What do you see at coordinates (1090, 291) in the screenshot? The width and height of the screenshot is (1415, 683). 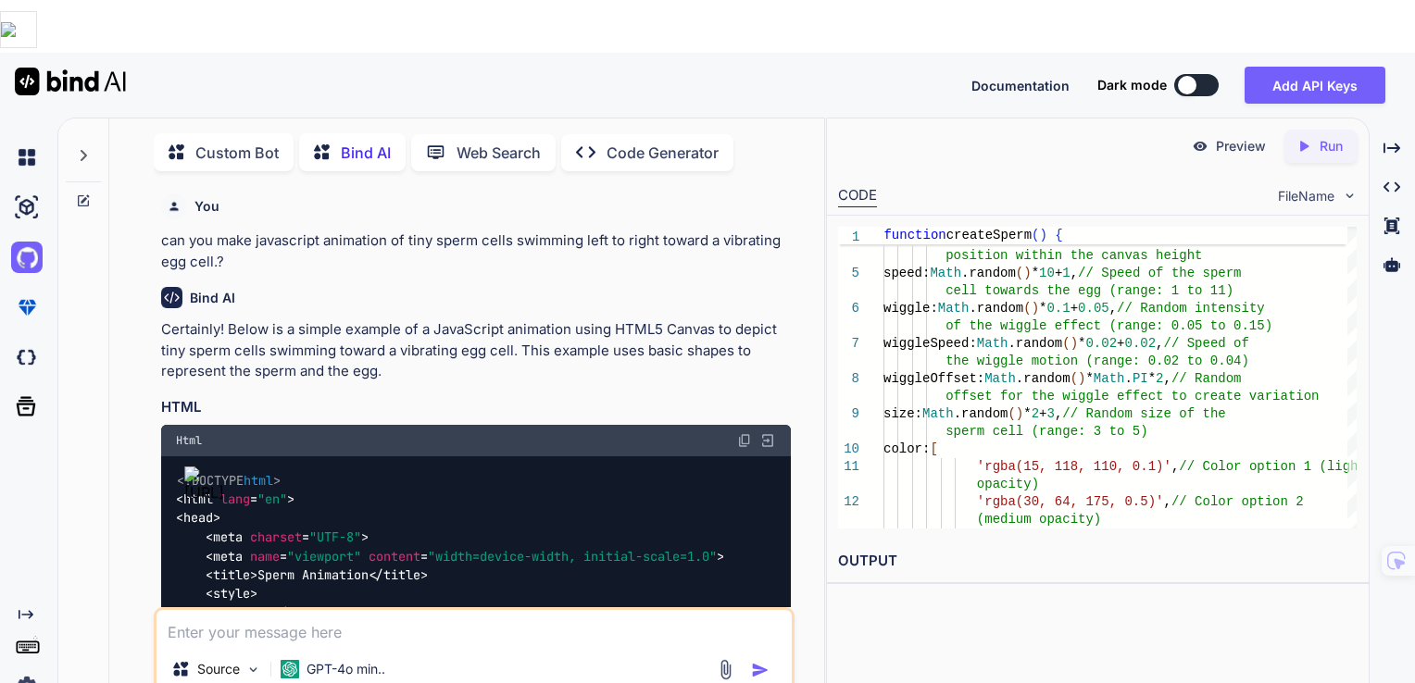 I see `span: cell towards the egg (range: 1 to 11)` at bounding box center [1090, 291].